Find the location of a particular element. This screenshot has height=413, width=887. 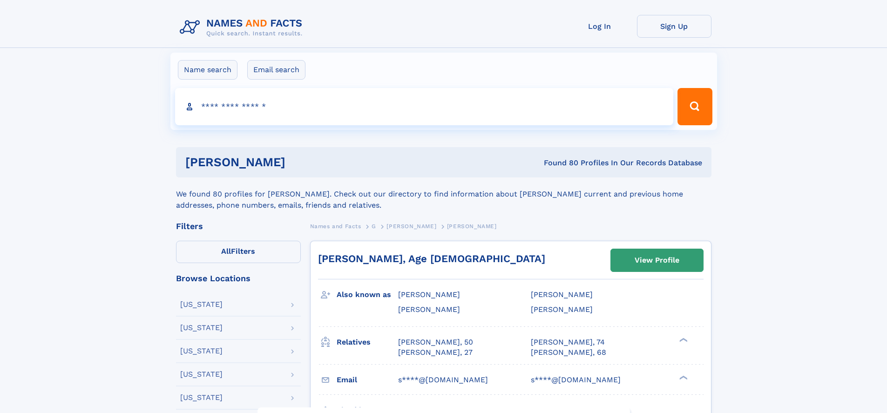

div: Found 80 Profiles In Our Records Database is located at coordinates (558, 163).